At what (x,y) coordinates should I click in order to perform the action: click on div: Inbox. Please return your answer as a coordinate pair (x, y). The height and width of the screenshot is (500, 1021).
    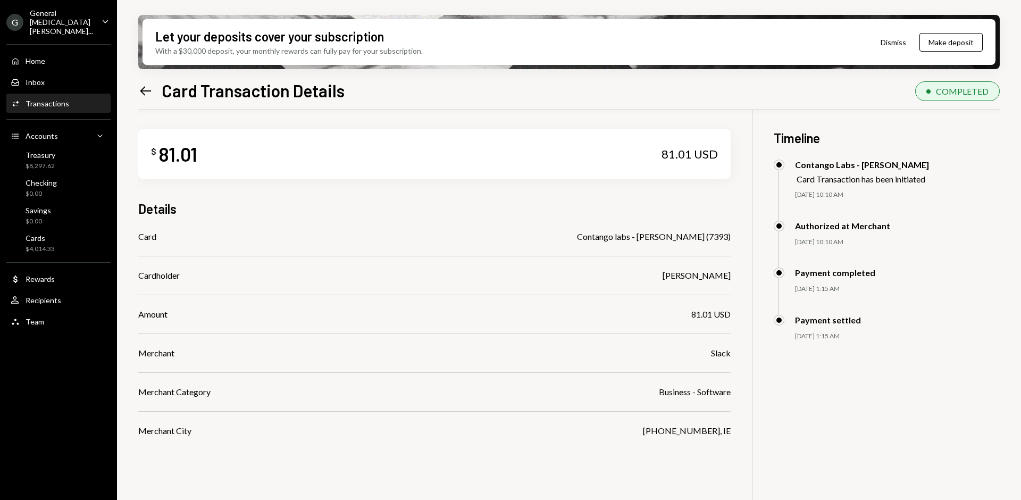
    Looking at the image, I should click on (35, 82).